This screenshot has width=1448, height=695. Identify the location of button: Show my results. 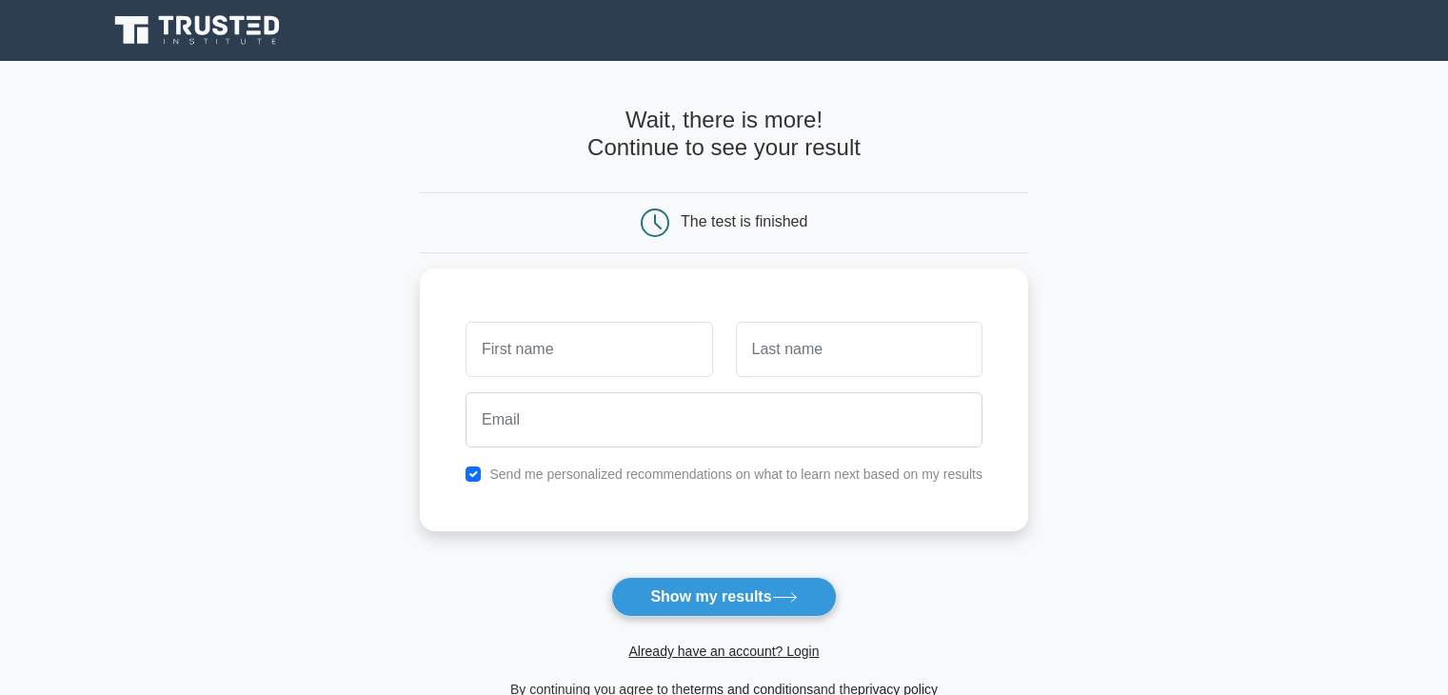
(723, 597).